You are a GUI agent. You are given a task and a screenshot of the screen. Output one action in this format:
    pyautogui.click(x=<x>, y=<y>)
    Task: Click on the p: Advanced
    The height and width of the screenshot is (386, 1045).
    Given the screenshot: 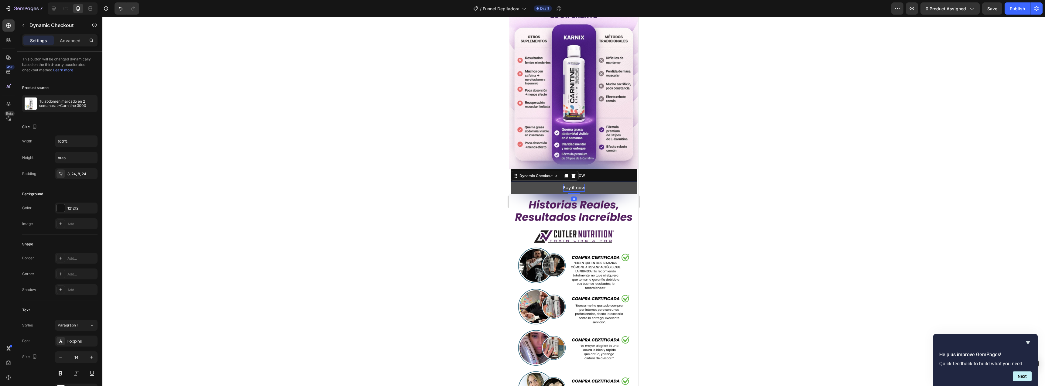 What is the action you would take?
    pyautogui.click(x=70, y=40)
    